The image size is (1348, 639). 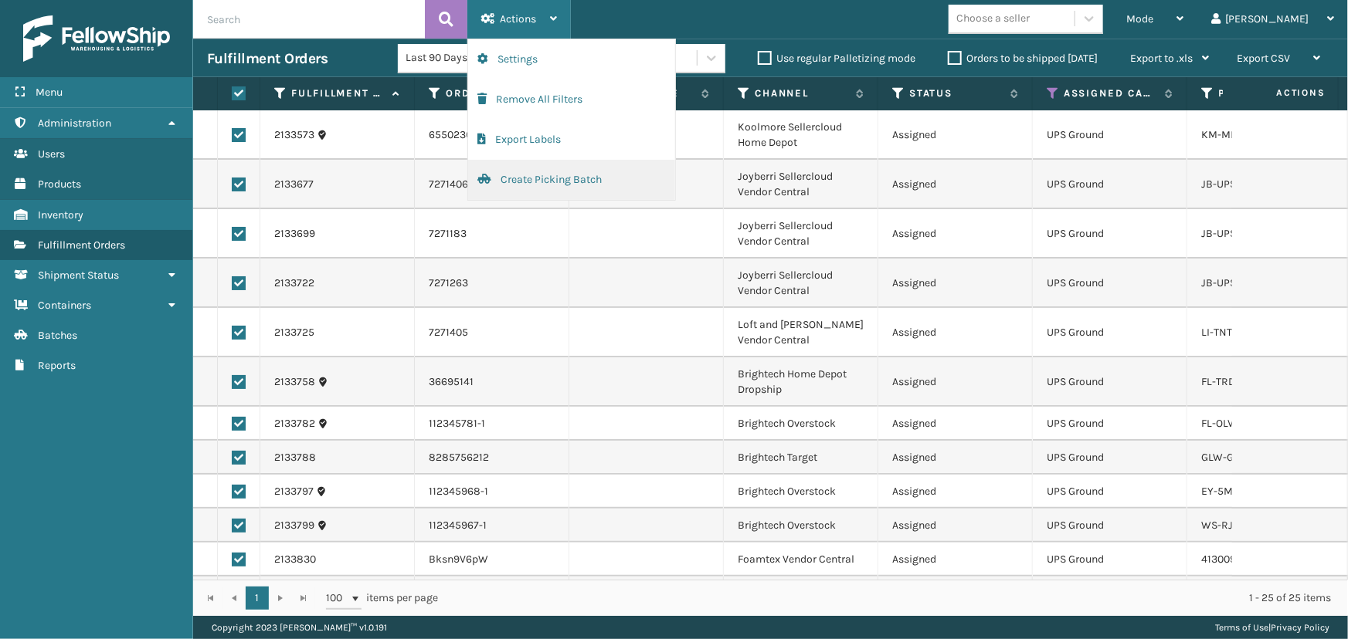 I want to click on a: JB-UPSRGMN-14-CLRFL, so click(x=1257, y=233).